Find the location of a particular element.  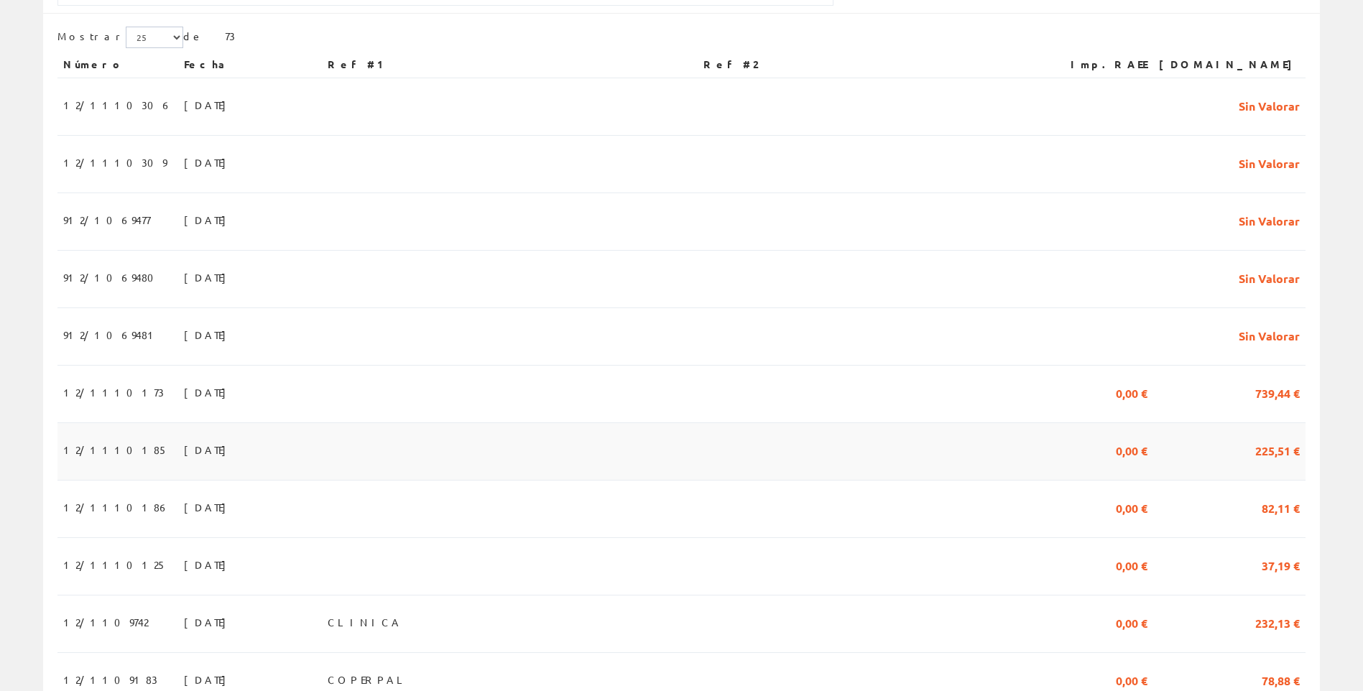

th: Fecha is located at coordinates (250, 65).